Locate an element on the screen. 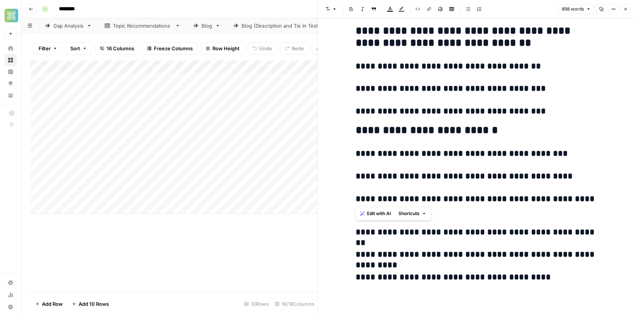  span: 898 words is located at coordinates (572, 9).